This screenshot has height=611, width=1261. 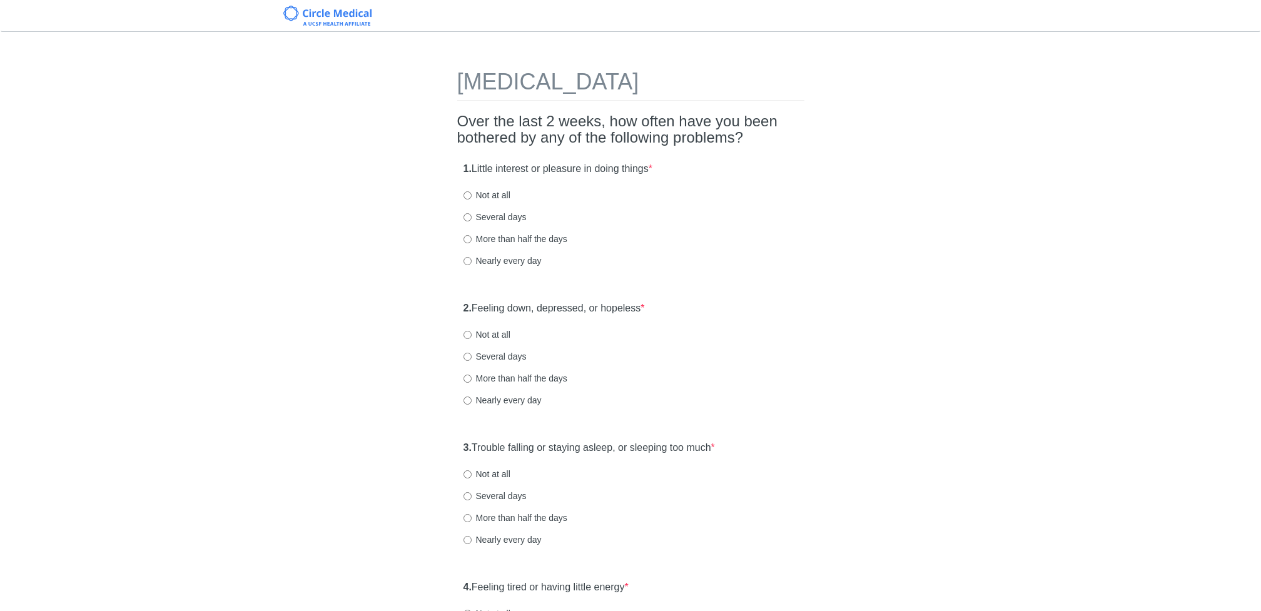 I want to click on label: Feeling tired or having little energy, so click(x=546, y=588).